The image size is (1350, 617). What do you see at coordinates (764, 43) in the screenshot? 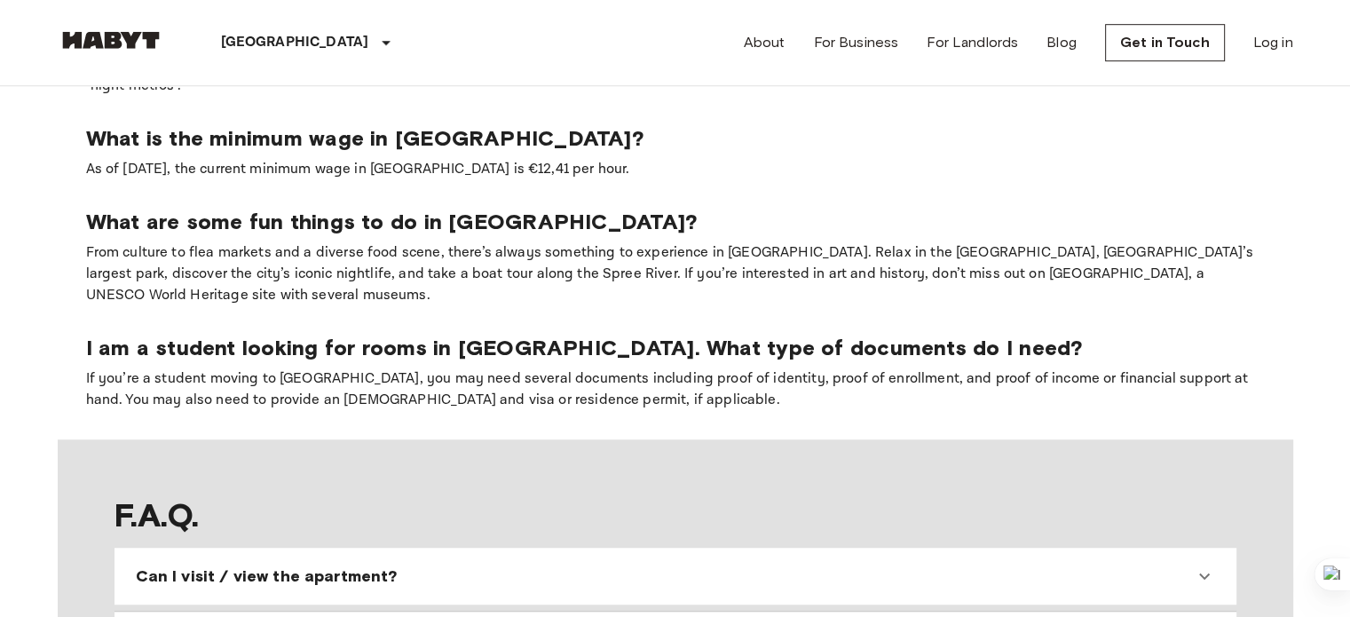
I see `a: About` at bounding box center [764, 43].